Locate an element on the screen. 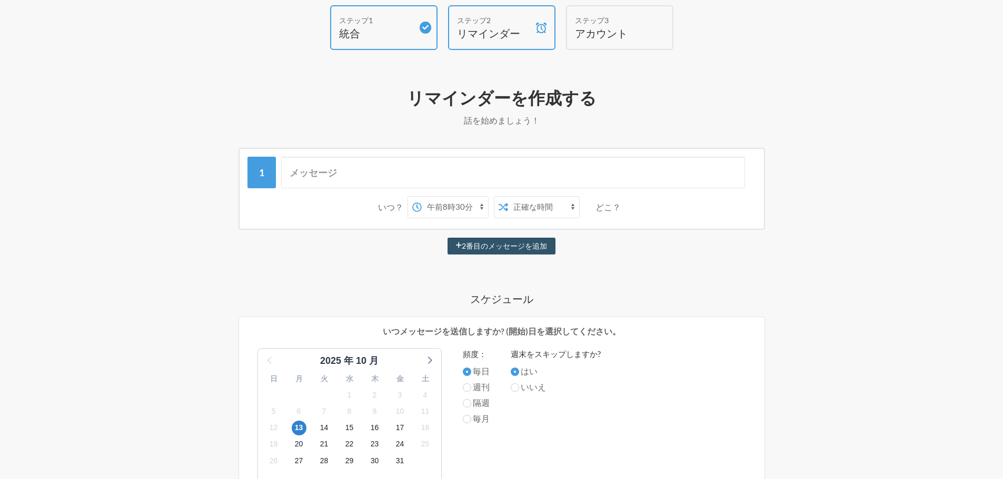 The height and width of the screenshot is (479, 1003). font: 20 is located at coordinates (299, 444).